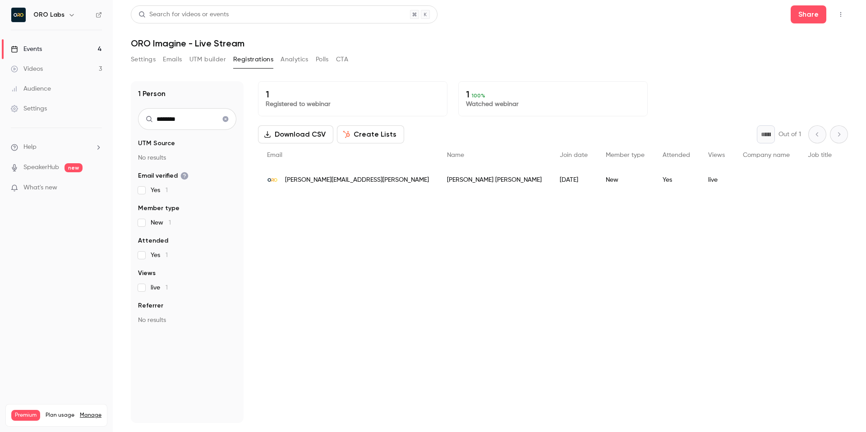 The width and height of the screenshot is (866, 432). I want to click on button: Clear search, so click(226, 119).